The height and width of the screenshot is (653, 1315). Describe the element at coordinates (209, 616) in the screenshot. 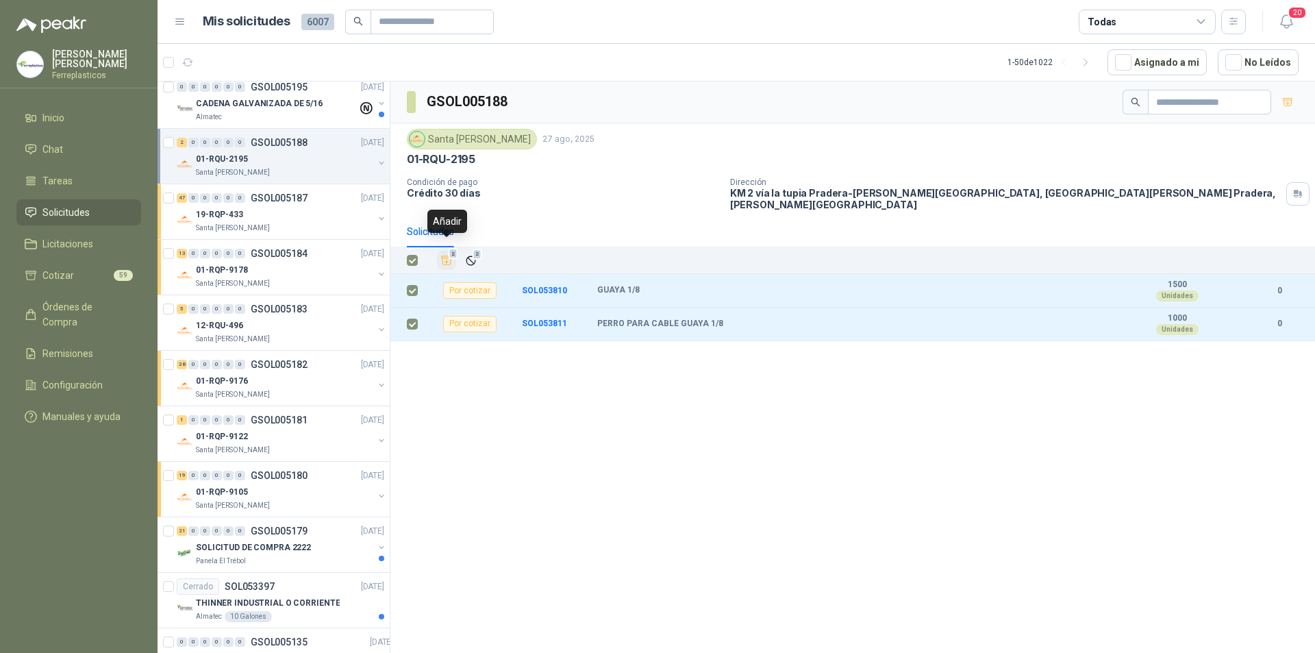

I see `p: Almatec` at that location.